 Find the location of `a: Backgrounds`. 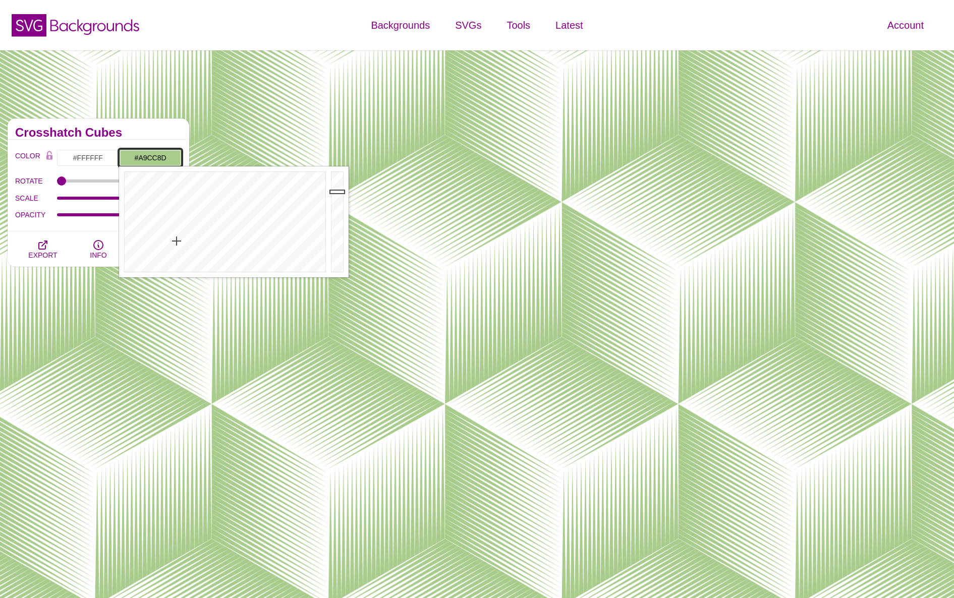

a: Backgrounds is located at coordinates (400, 25).